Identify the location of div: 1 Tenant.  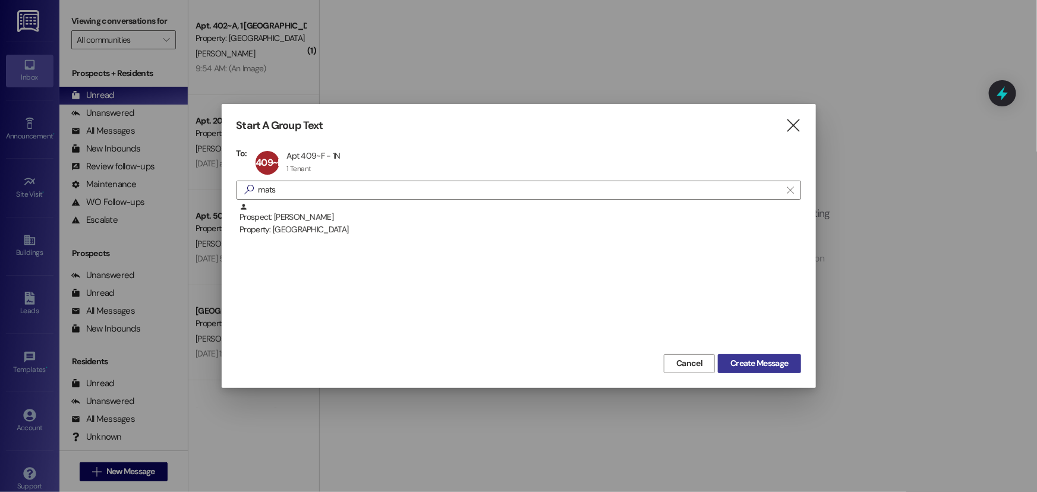
(298, 169).